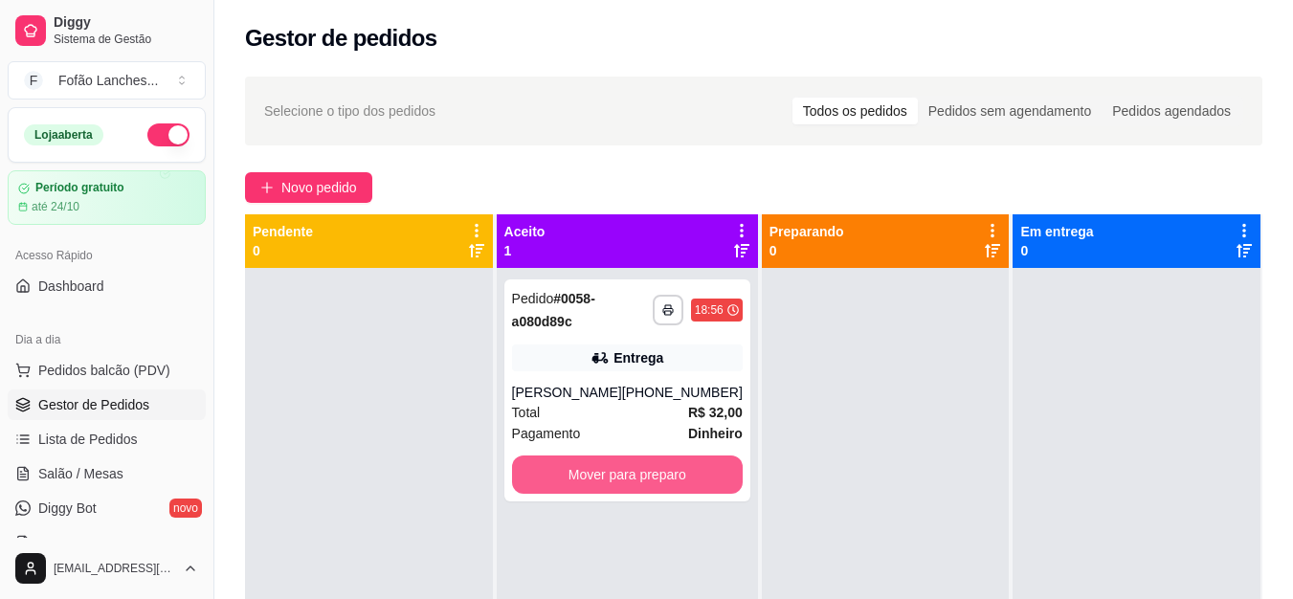  What do you see at coordinates (56, 207) in the screenshot?
I see `article: até 24/10` at bounding box center [56, 207].